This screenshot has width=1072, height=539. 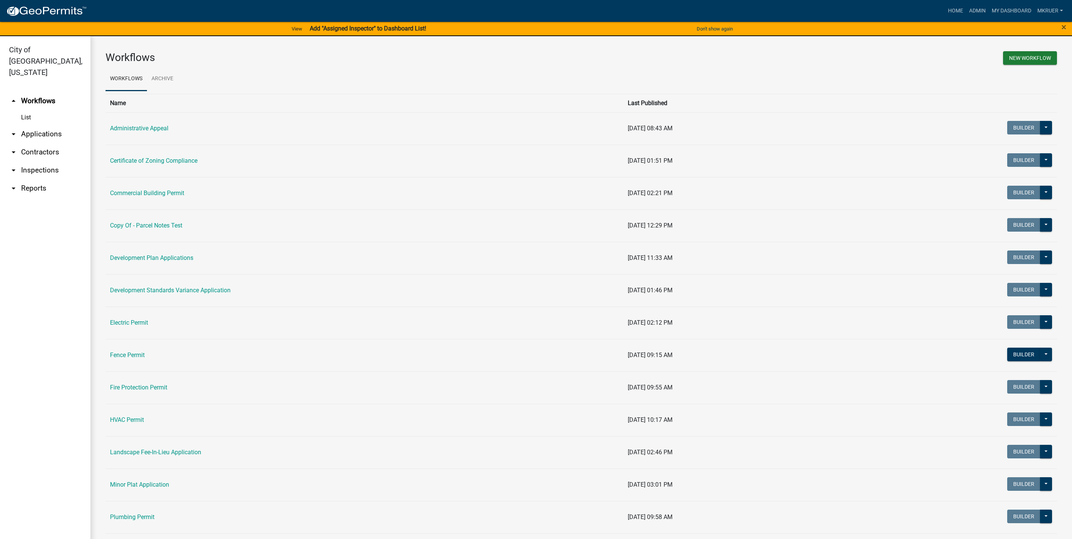 I want to click on a: Copy Of - Parcel Notes Test, so click(x=146, y=225).